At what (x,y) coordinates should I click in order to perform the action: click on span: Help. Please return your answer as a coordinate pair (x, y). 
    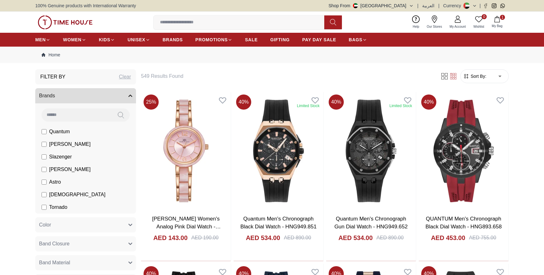
    Looking at the image, I should click on (416, 26).